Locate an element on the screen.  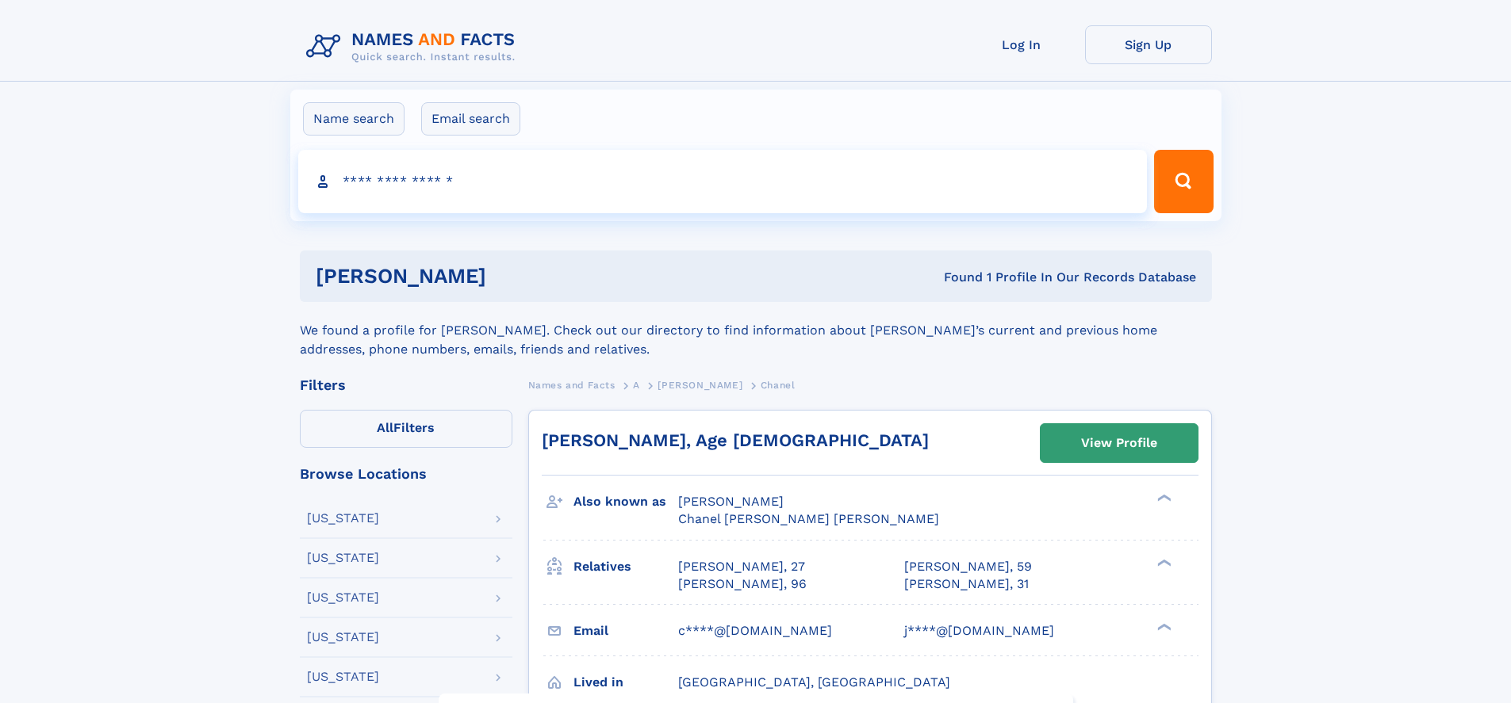
span: Chanel is located at coordinates (778, 385).